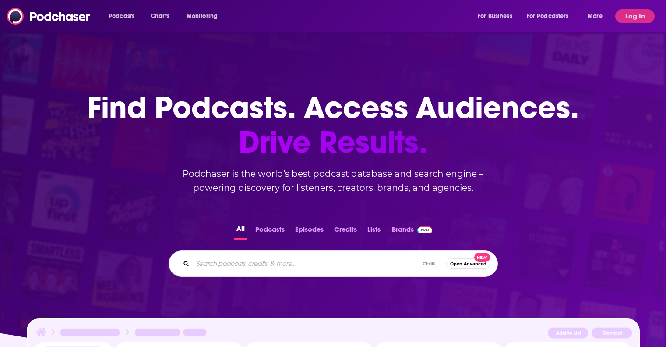  I want to click on button: All, so click(240, 231).